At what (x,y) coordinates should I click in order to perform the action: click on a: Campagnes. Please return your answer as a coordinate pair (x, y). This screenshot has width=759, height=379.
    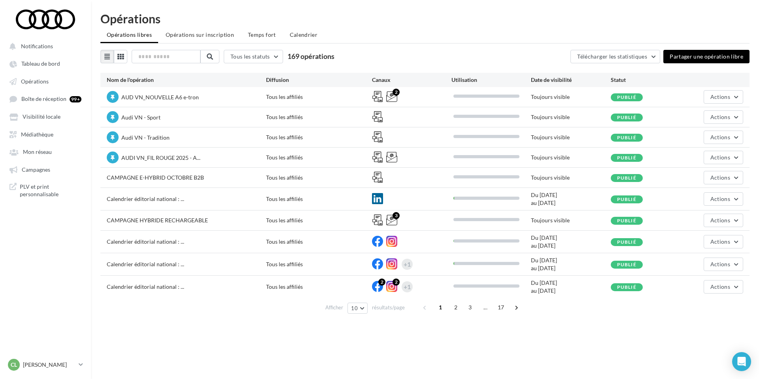
    Looking at the image, I should click on (45, 169).